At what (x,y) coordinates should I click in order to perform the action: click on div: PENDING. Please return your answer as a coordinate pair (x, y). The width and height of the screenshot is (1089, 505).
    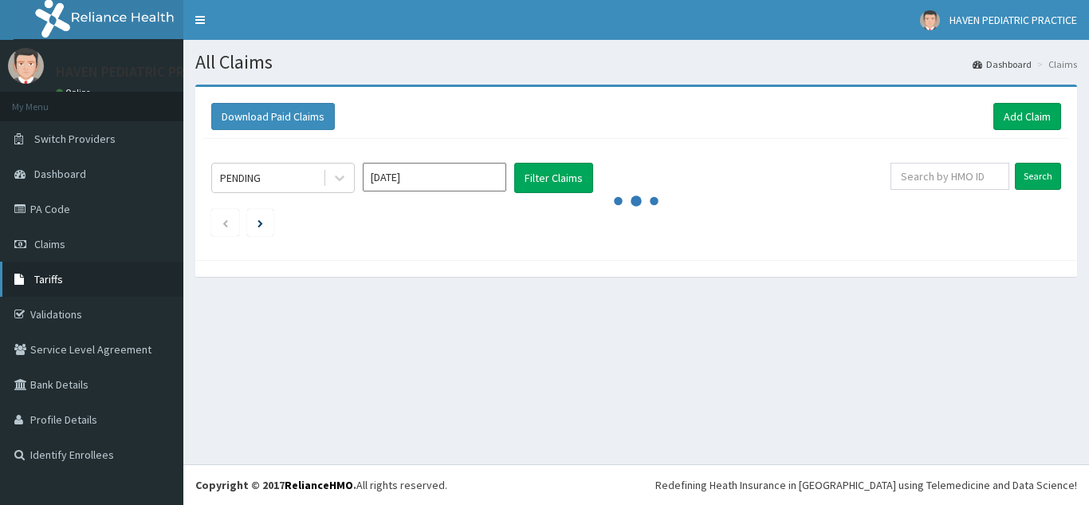
    Looking at the image, I should click on (240, 178).